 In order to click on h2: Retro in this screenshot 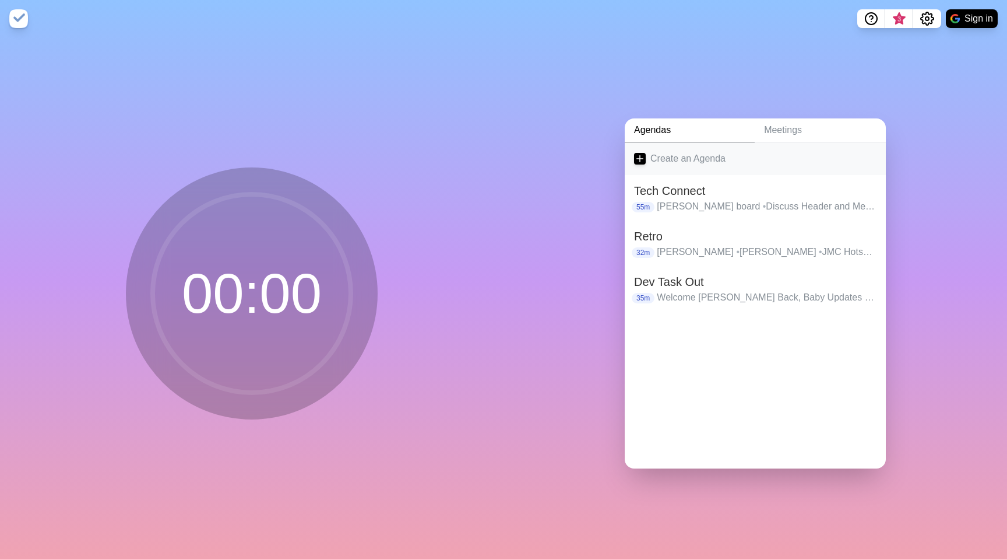, I will do `click(756, 236)`.